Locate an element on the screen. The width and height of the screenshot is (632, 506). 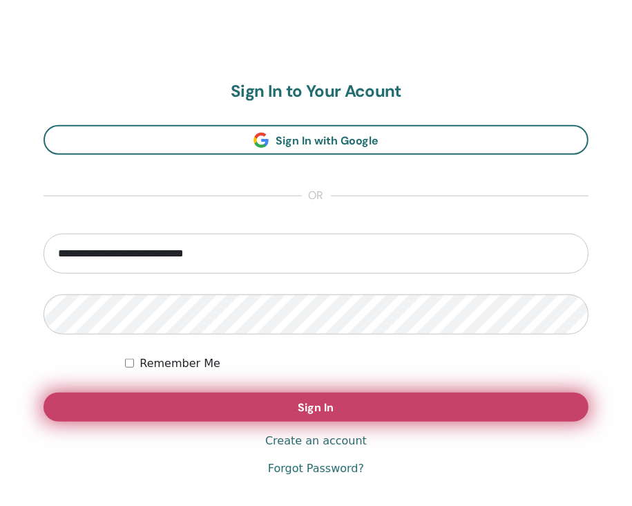
div: Keep me authenticated indefinitely or until I manually logout is located at coordinates (357, 364).